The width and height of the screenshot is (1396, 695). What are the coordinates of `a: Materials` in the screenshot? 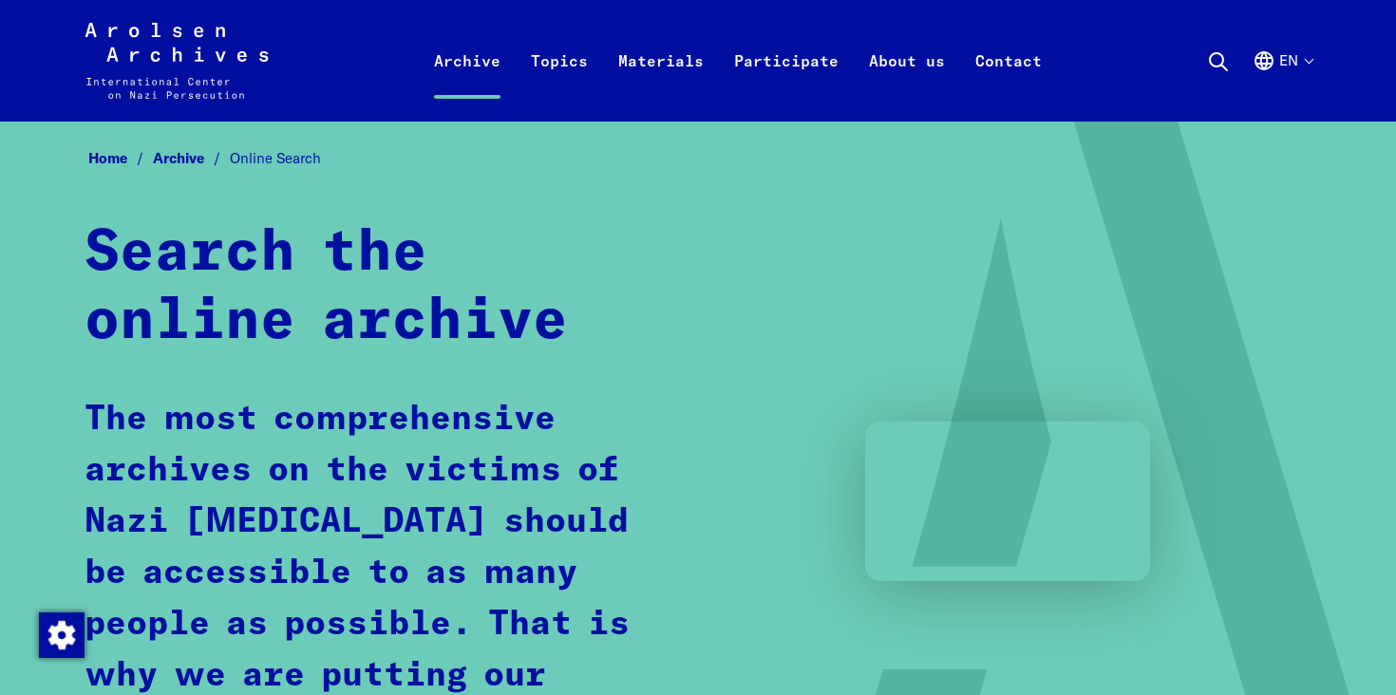 It's located at (661, 84).